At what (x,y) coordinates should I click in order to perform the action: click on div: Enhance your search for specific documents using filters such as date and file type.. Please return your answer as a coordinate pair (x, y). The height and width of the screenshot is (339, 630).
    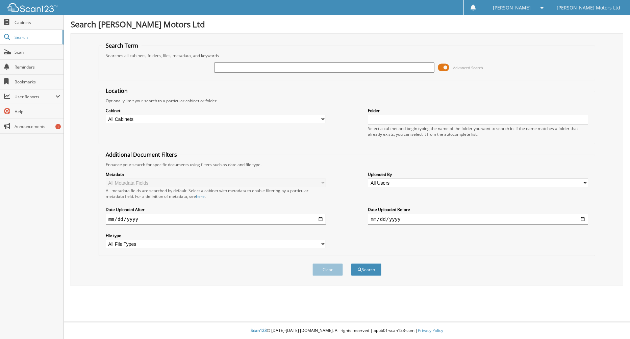
    Looking at the image, I should click on (347, 165).